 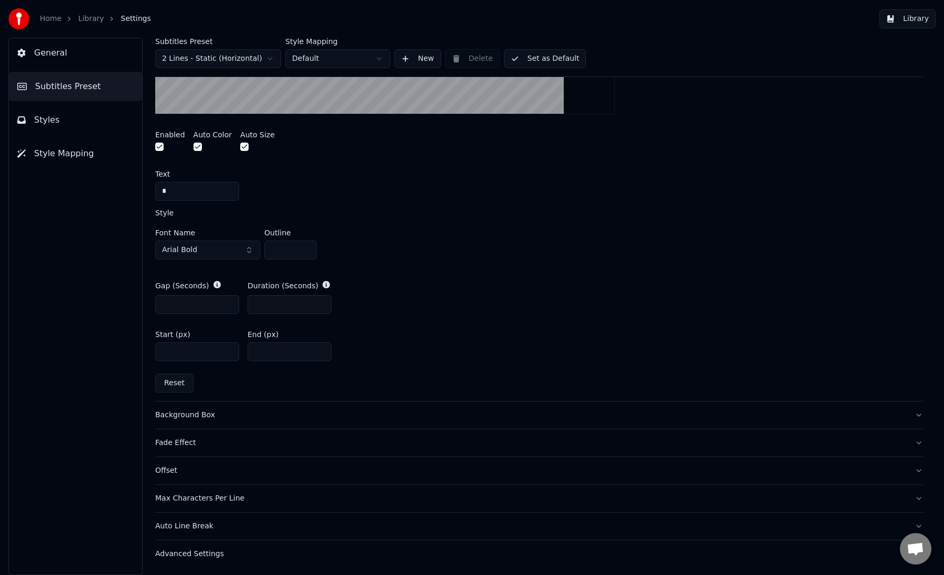 I want to click on div: Fade Effect, so click(x=531, y=443).